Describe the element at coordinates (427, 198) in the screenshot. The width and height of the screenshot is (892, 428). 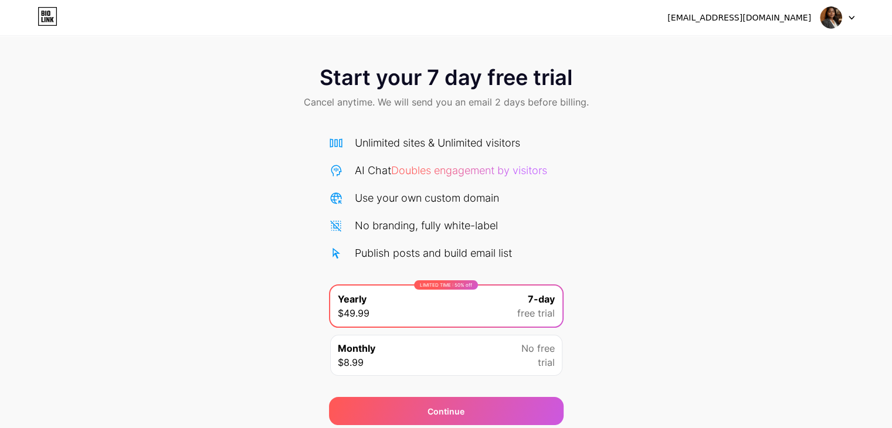
I see `div: Use your own custom domain` at that location.